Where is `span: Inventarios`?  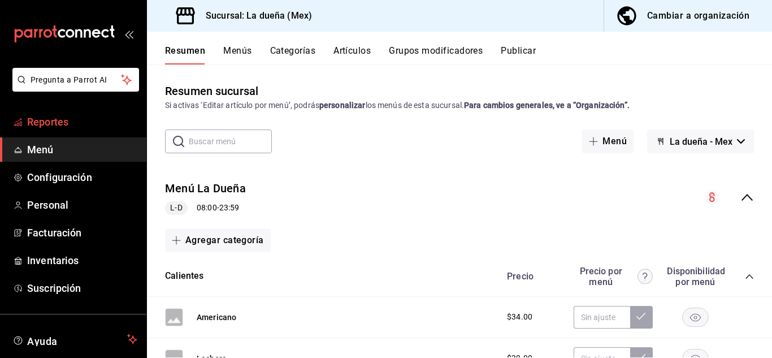 span: Inventarios is located at coordinates (82, 260).